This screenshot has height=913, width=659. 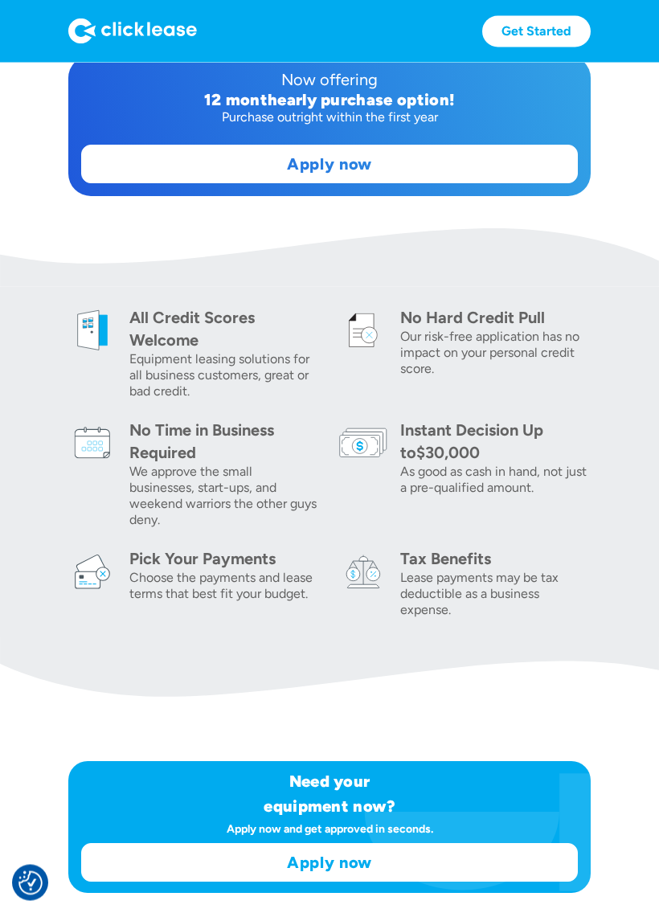 What do you see at coordinates (495, 318) in the screenshot?
I see `div: No Hard Credit Pull` at bounding box center [495, 318].